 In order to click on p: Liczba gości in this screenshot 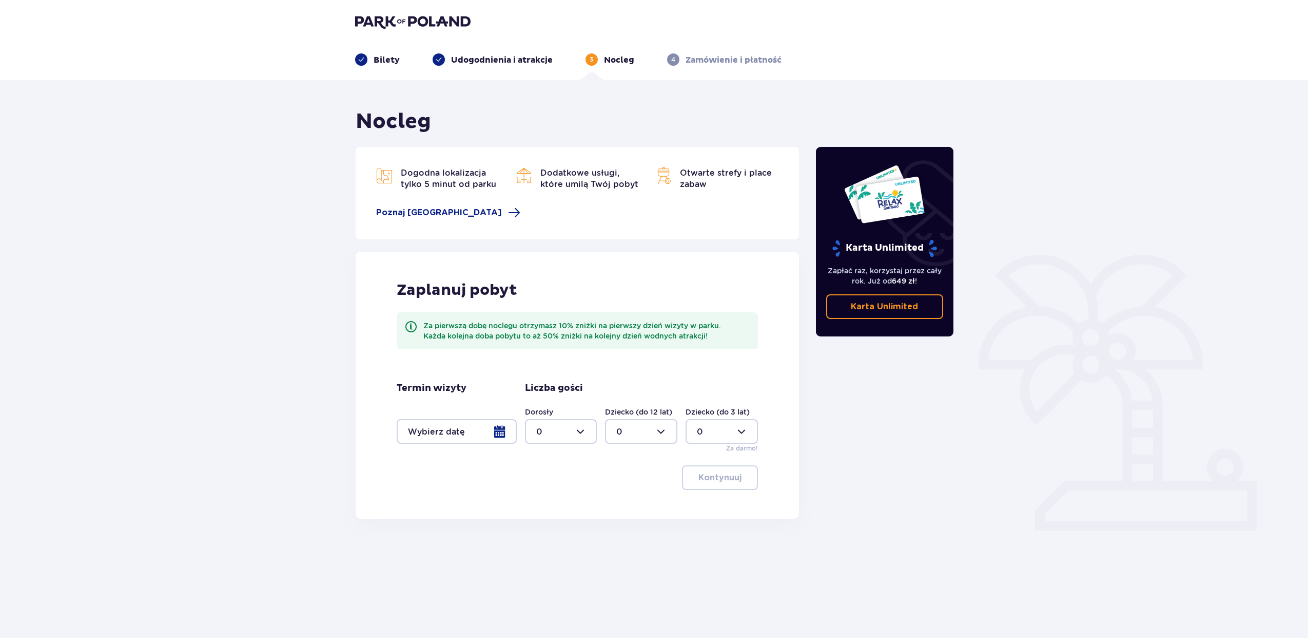, I will do `click(554, 388)`.